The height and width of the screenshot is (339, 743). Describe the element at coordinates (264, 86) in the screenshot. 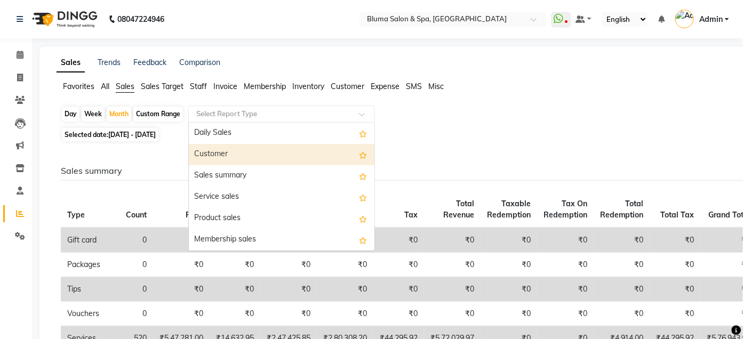

I see `span: Membership` at that location.